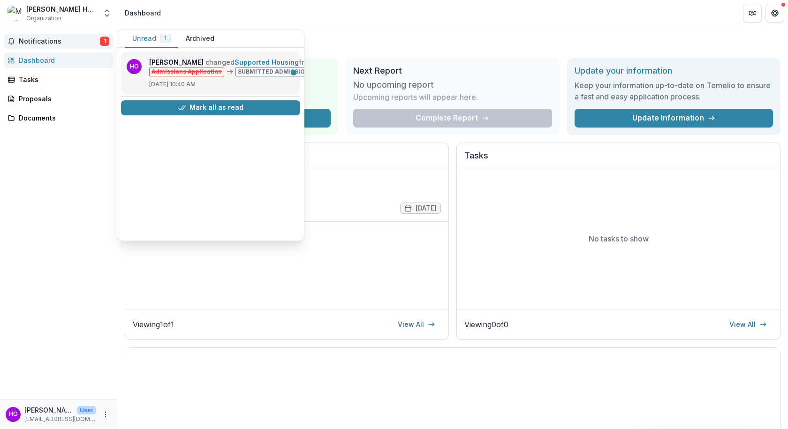 The height and width of the screenshot is (429, 788). Describe the element at coordinates (267, 62) in the screenshot. I see `a: Supported Housing` at that location.